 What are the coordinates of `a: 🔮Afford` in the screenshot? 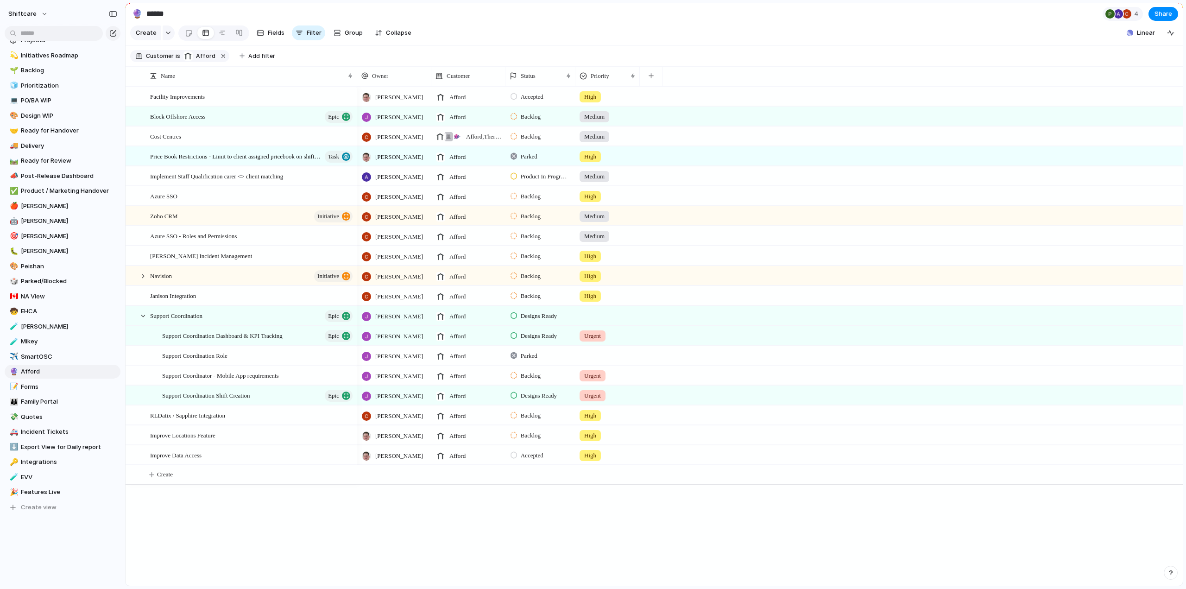 It's located at (63, 371).